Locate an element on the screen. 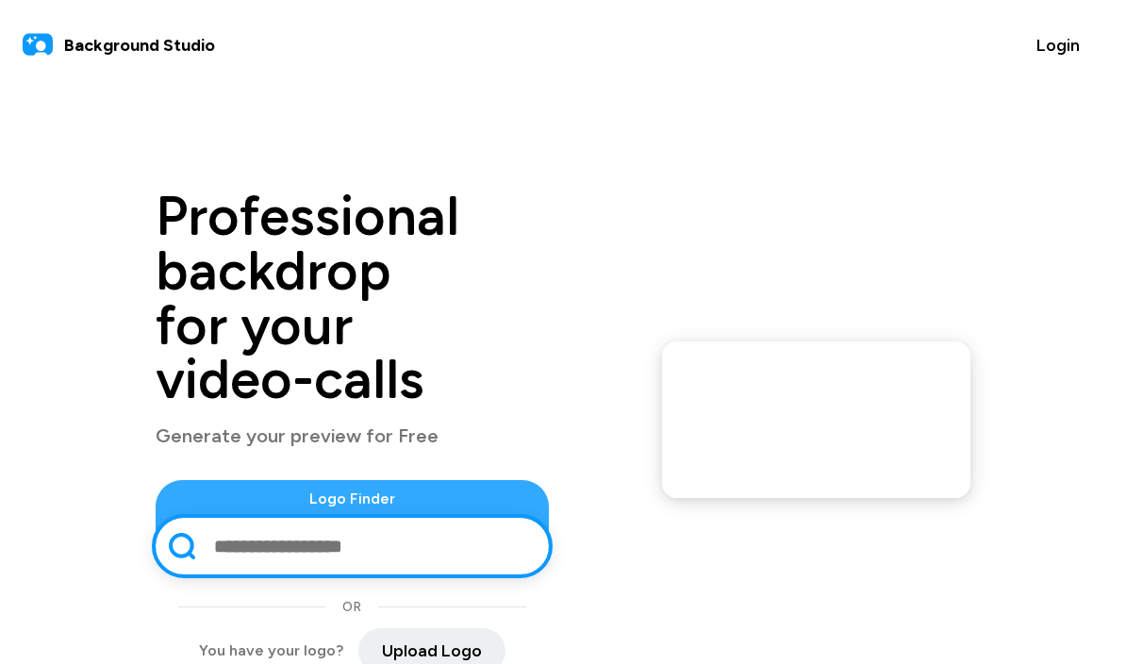 This screenshot has height=664, width=1126. button: Login is located at coordinates (1058, 45).